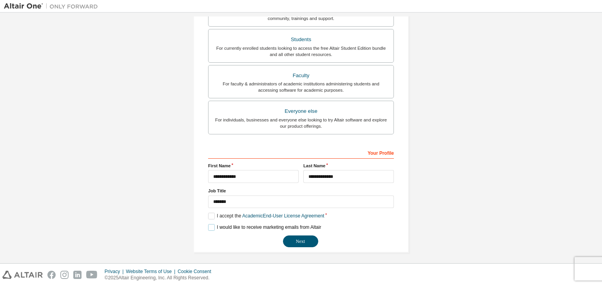  I want to click on div: For currently enrolled students looking to access the free Altair Student Edition bundle and all ..., so click(301, 51).